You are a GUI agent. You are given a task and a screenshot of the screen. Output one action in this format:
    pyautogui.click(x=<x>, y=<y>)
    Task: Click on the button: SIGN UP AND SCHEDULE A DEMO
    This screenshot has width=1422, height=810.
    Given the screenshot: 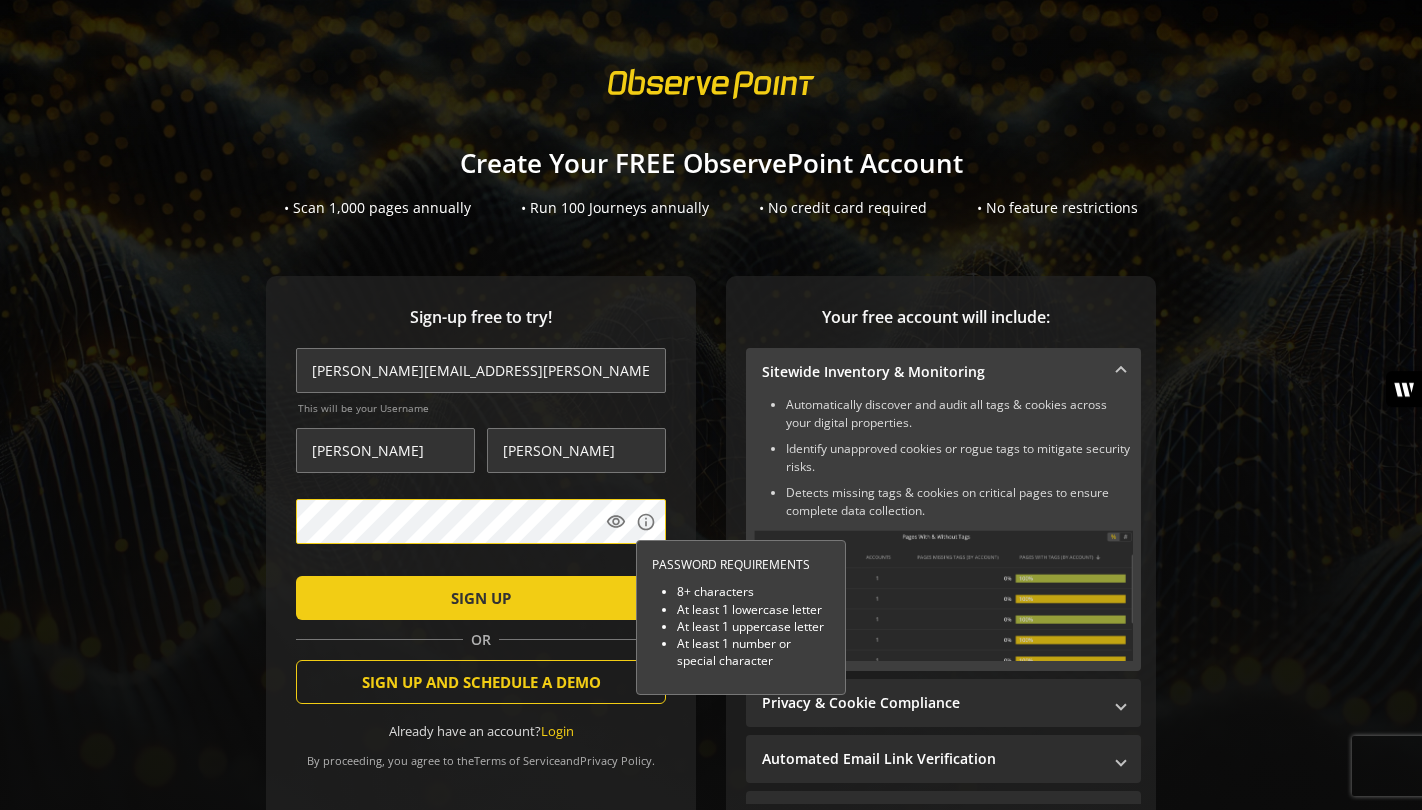 What is the action you would take?
    pyautogui.click(x=481, y=682)
    